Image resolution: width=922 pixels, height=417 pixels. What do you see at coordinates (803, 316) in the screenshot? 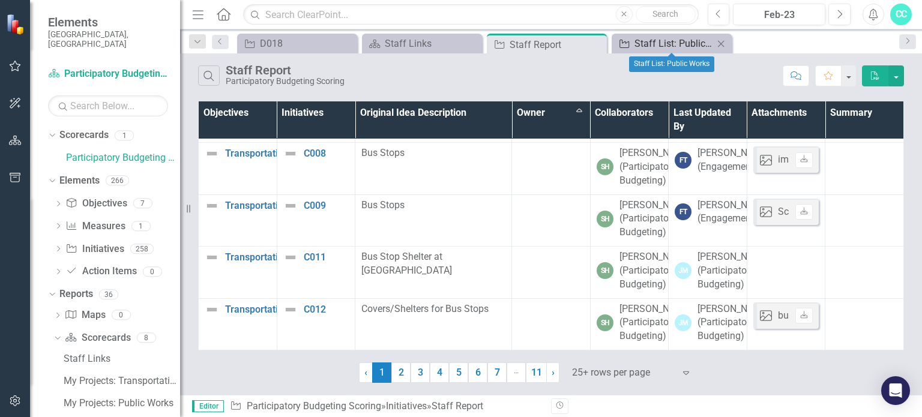
I see `div: bus.stop.jpg` at bounding box center [803, 316].